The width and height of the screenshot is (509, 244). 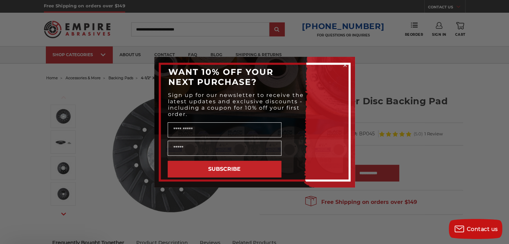 I want to click on span: WANT 10% OFF YOUR NEXT PURCHASE?, so click(x=221, y=77).